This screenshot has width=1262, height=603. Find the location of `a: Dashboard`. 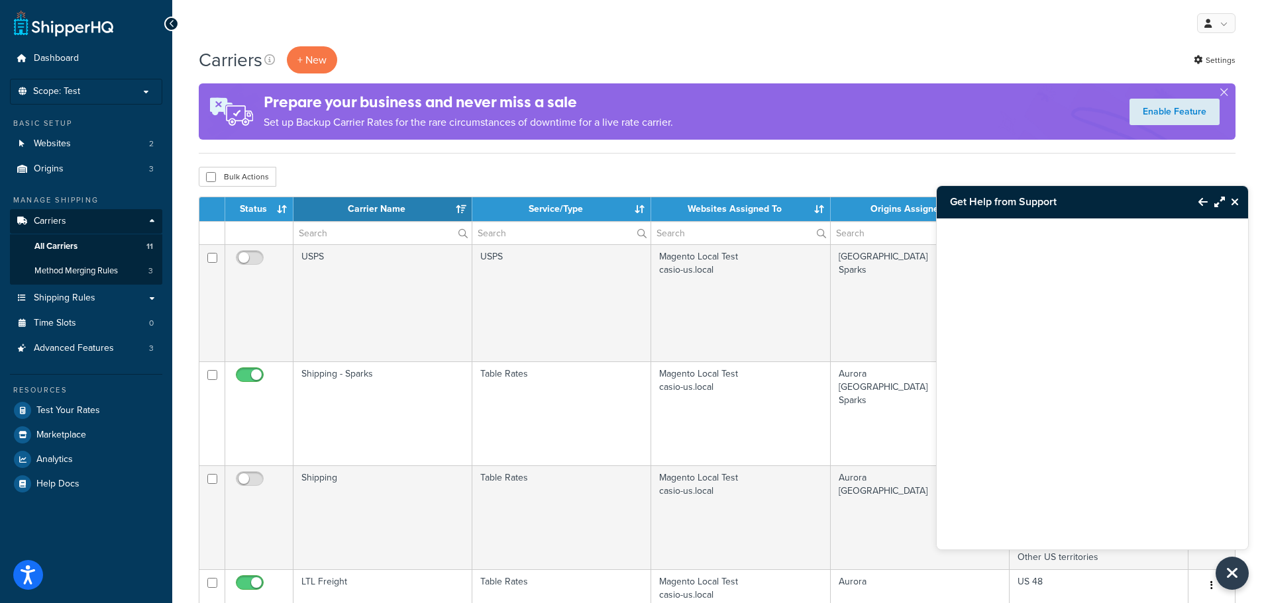

a: Dashboard is located at coordinates (86, 58).